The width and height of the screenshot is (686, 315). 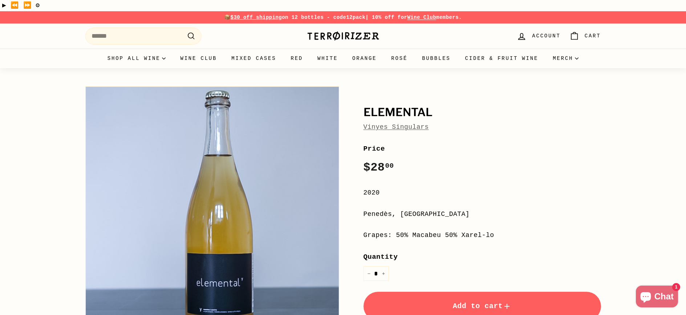 What do you see at coordinates (399, 59) in the screenshot?
I see `a: Rosé` at bounding box center [399, 59].